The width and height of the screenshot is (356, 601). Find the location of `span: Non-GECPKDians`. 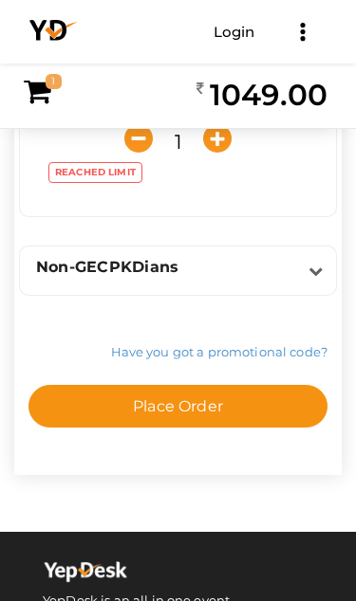

span: Non-GECPKDians is located at coordinates (107, 266).